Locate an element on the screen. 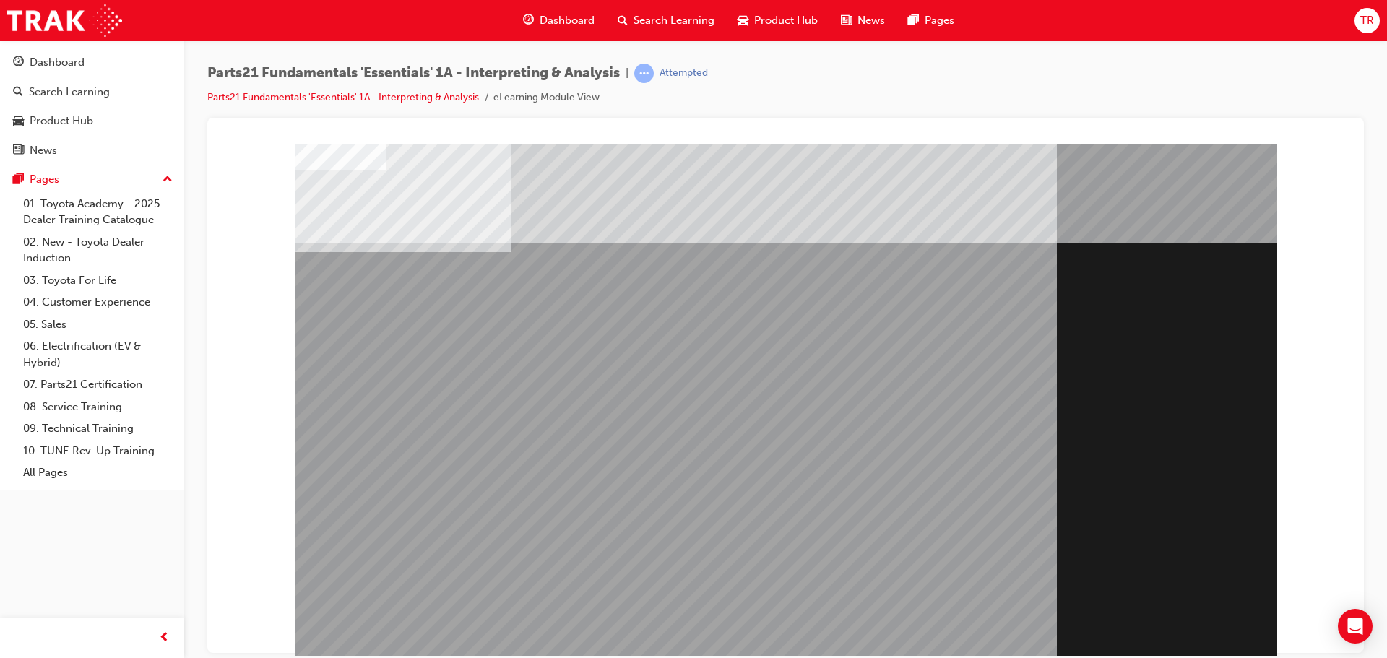 The height and width of the screenshot is (658, 1387). a: Product Hub is located at coordinates (92, 121).